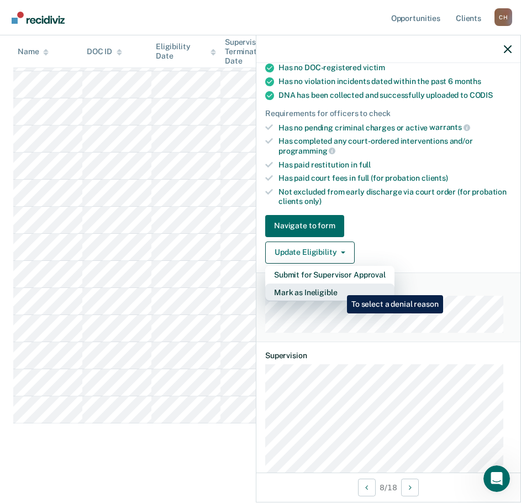 This screenshot has width=521, height=503. Describe the element at coordinates (374, 67) in the screenshot. I see `span: victim` at that location.